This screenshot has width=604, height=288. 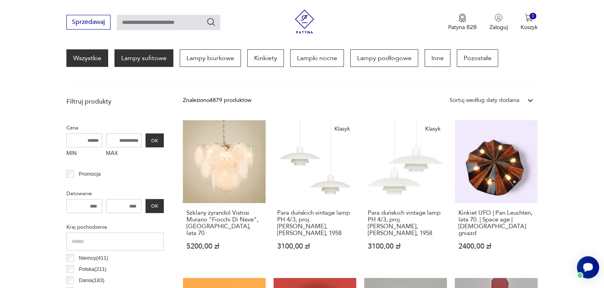 I want to click on button: 0Koszyk, so click(x=529, y=22).